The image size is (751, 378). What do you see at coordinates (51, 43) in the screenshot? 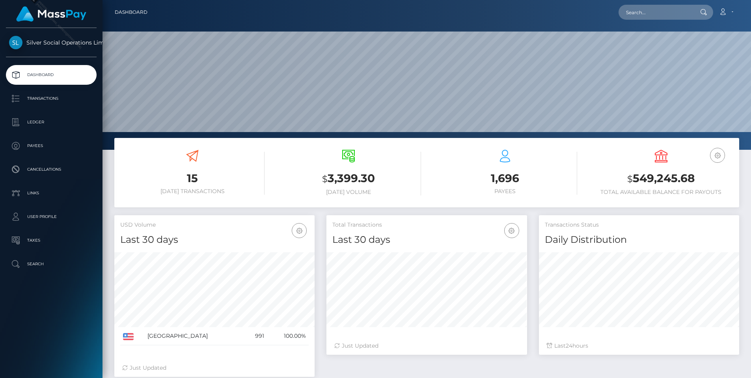
I see `span: Silver Social Operations Limited` at bounding box center [51, 43].